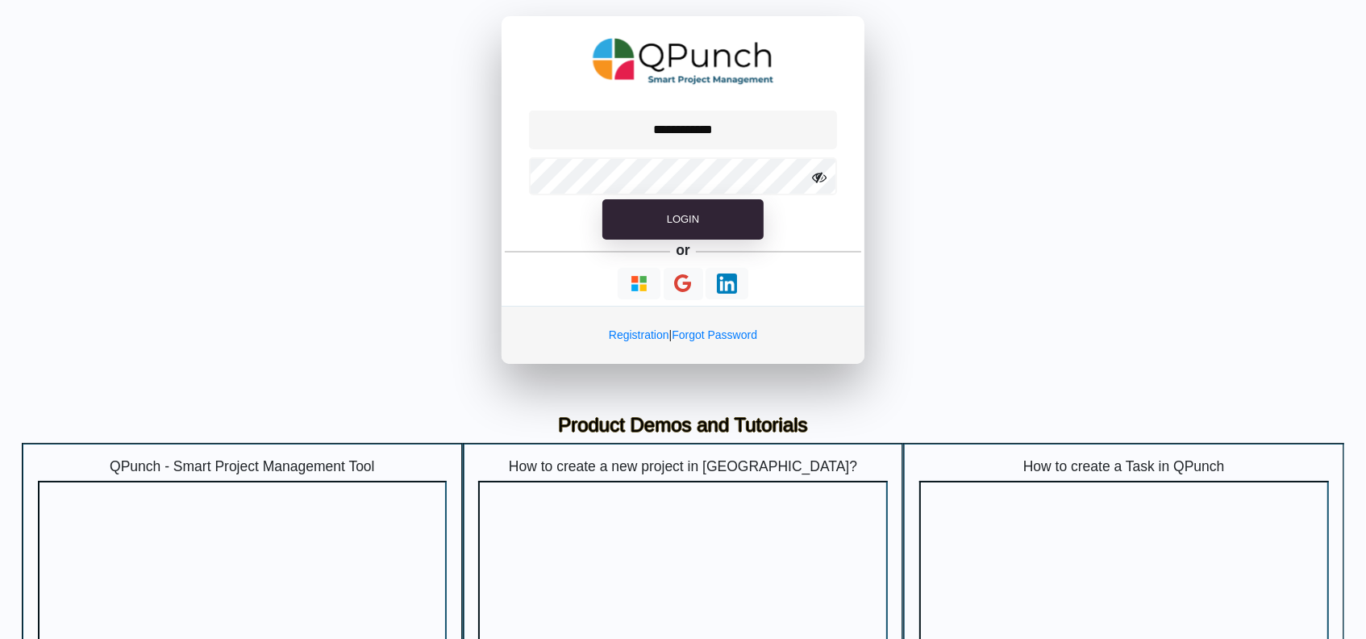  I want to click on button: Continue With Google, so click(683, 284).